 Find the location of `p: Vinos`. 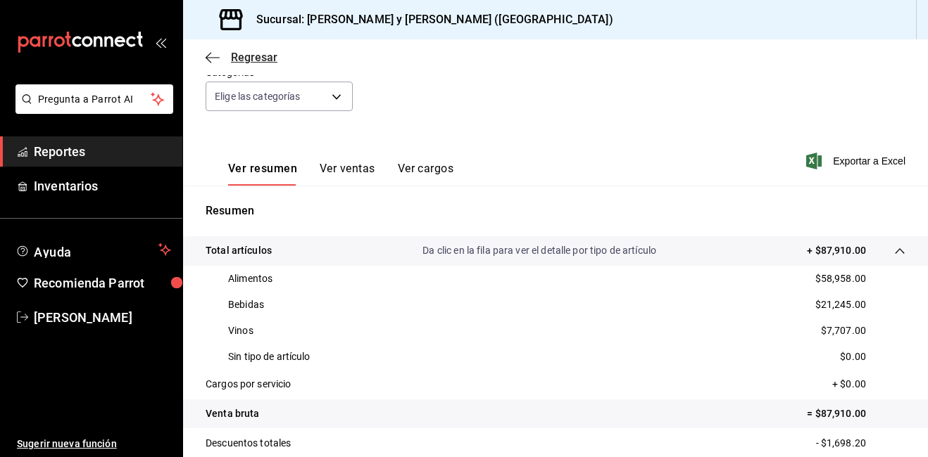

p: Vinos is located at coordinates (241, 331).